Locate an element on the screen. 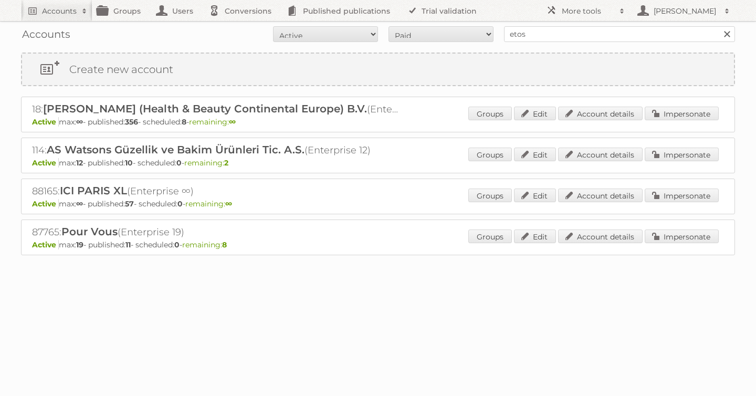 This screenshot has width=756, height=396. h2: 18: (Enterprise ∞) is located at coordinates (216, 109).